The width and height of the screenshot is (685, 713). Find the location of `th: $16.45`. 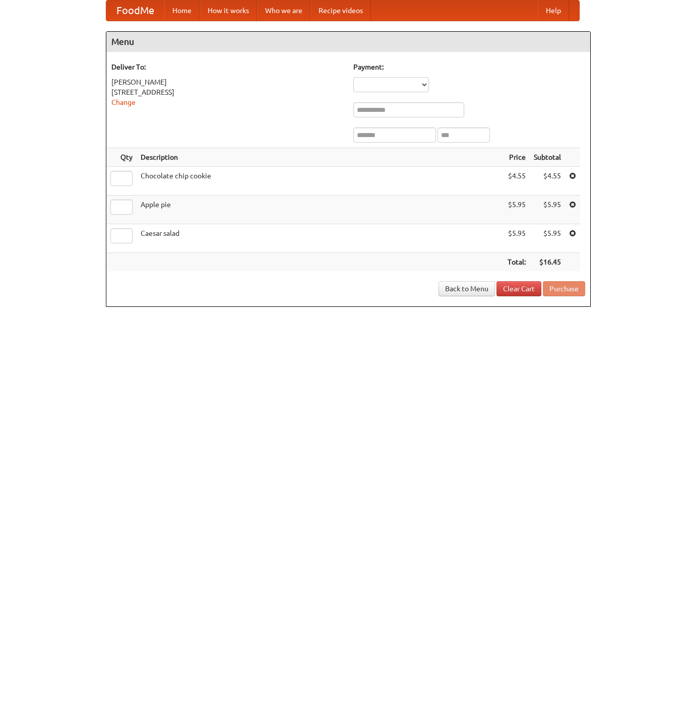

th: $16.45 is located at coordinates (547, 262).